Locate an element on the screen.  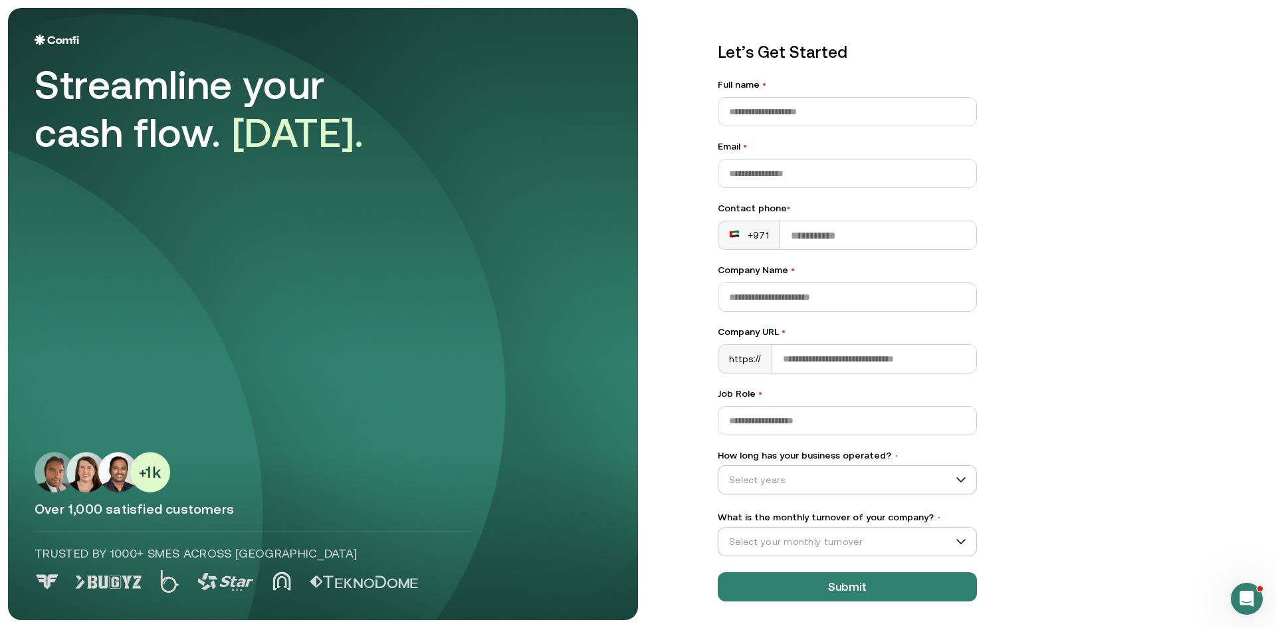
div: https:// is located at coordinates (745, 359).